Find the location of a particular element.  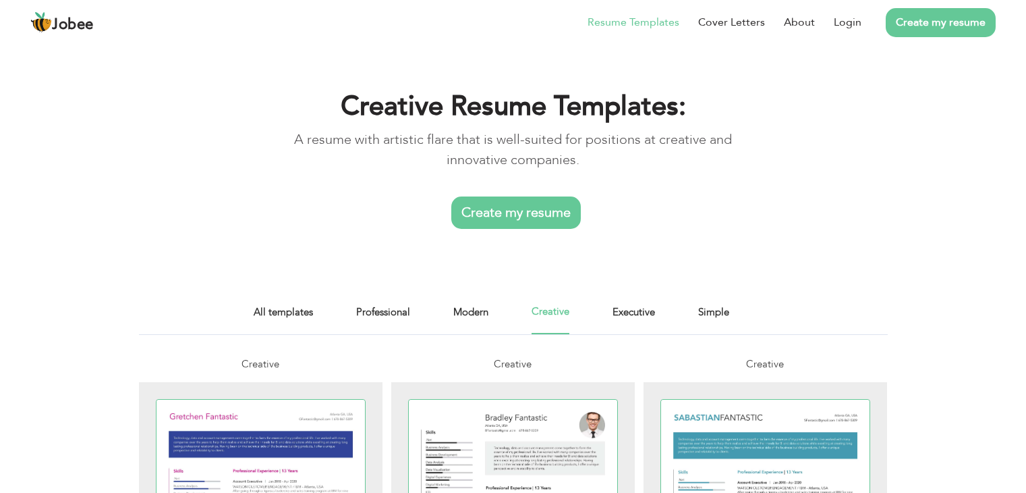

p: A resume with artistic flare that is well-suited for positions at creative and innovative companies. is located at coordinates (513, 150).